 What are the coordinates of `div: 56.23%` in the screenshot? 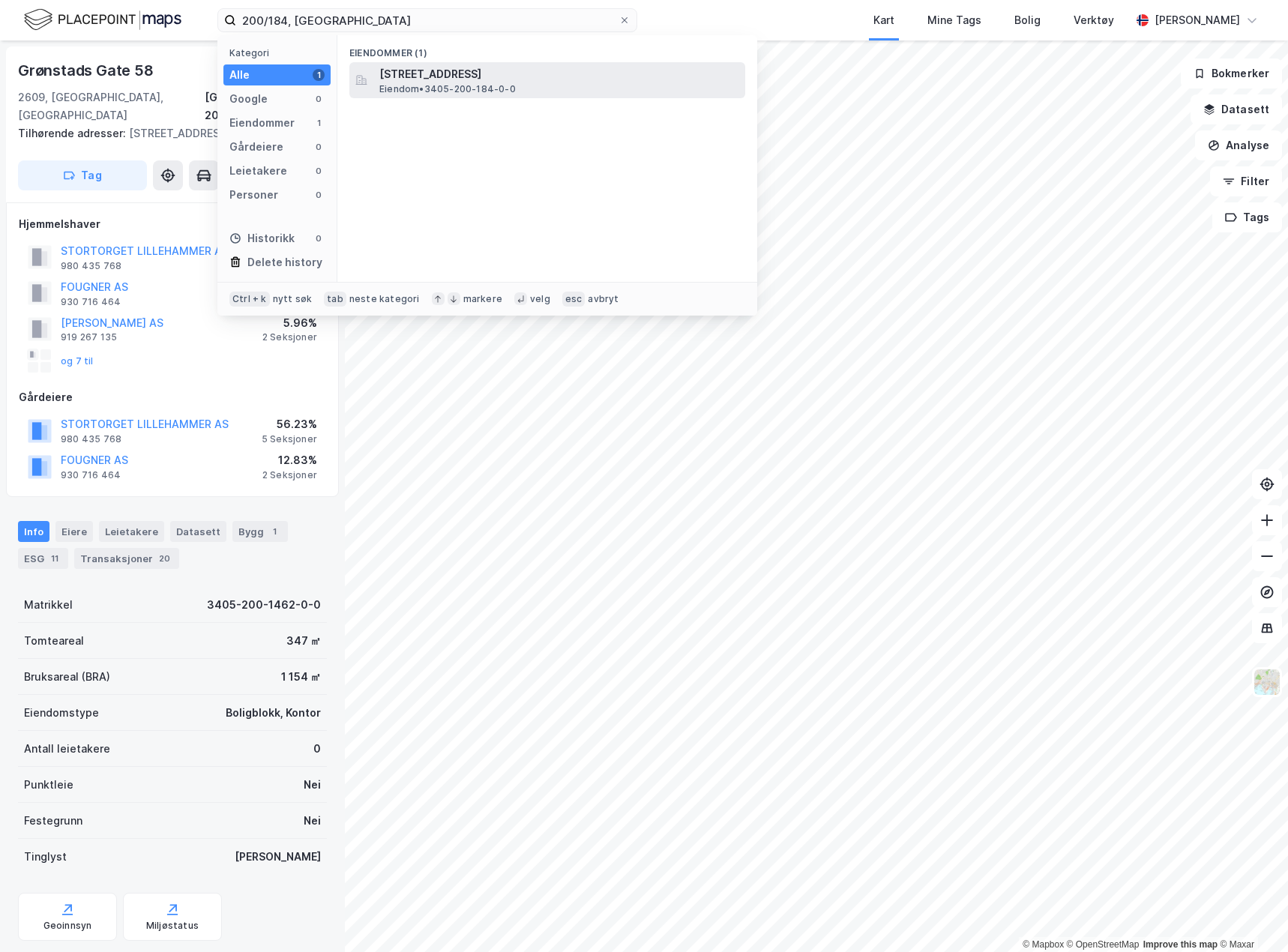 It's located at (289, 424).